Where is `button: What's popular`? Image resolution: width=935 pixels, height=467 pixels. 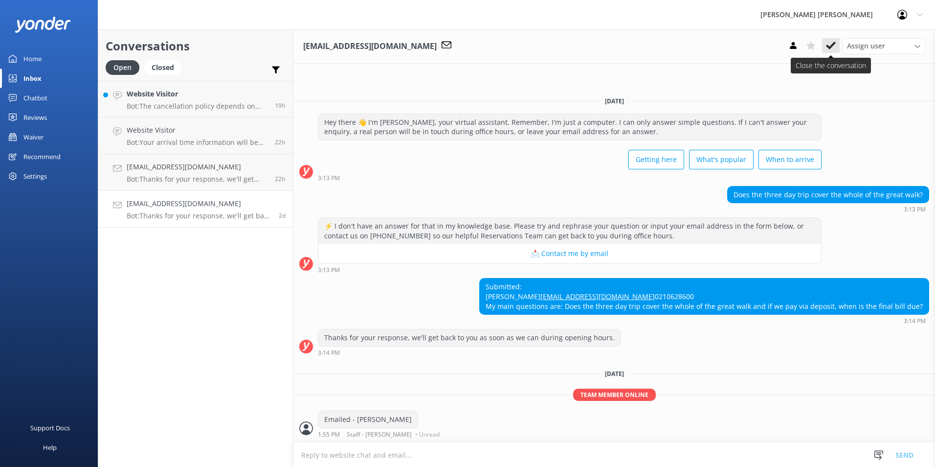 button: What's popular is located at coordinates (722, 159).